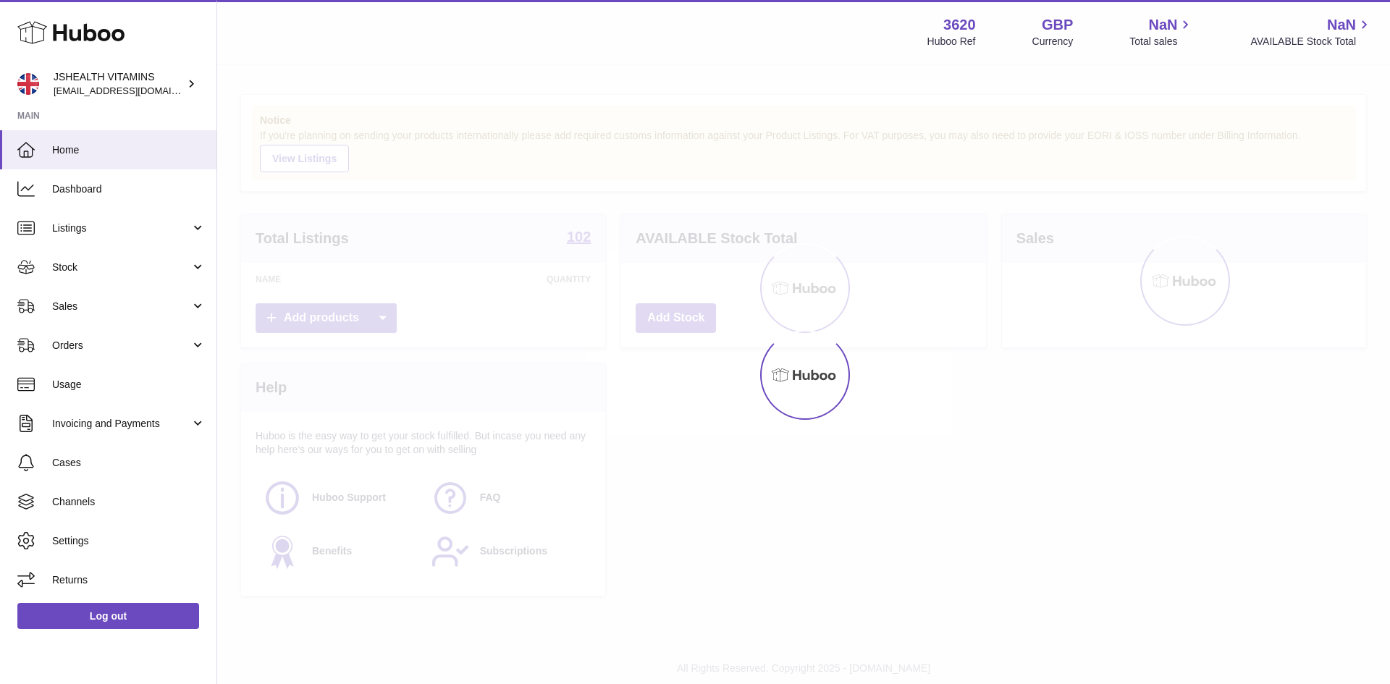 The width and height of the screenshot is (1390, 684). I want to click on span: Total sales, so click(1161, 41).